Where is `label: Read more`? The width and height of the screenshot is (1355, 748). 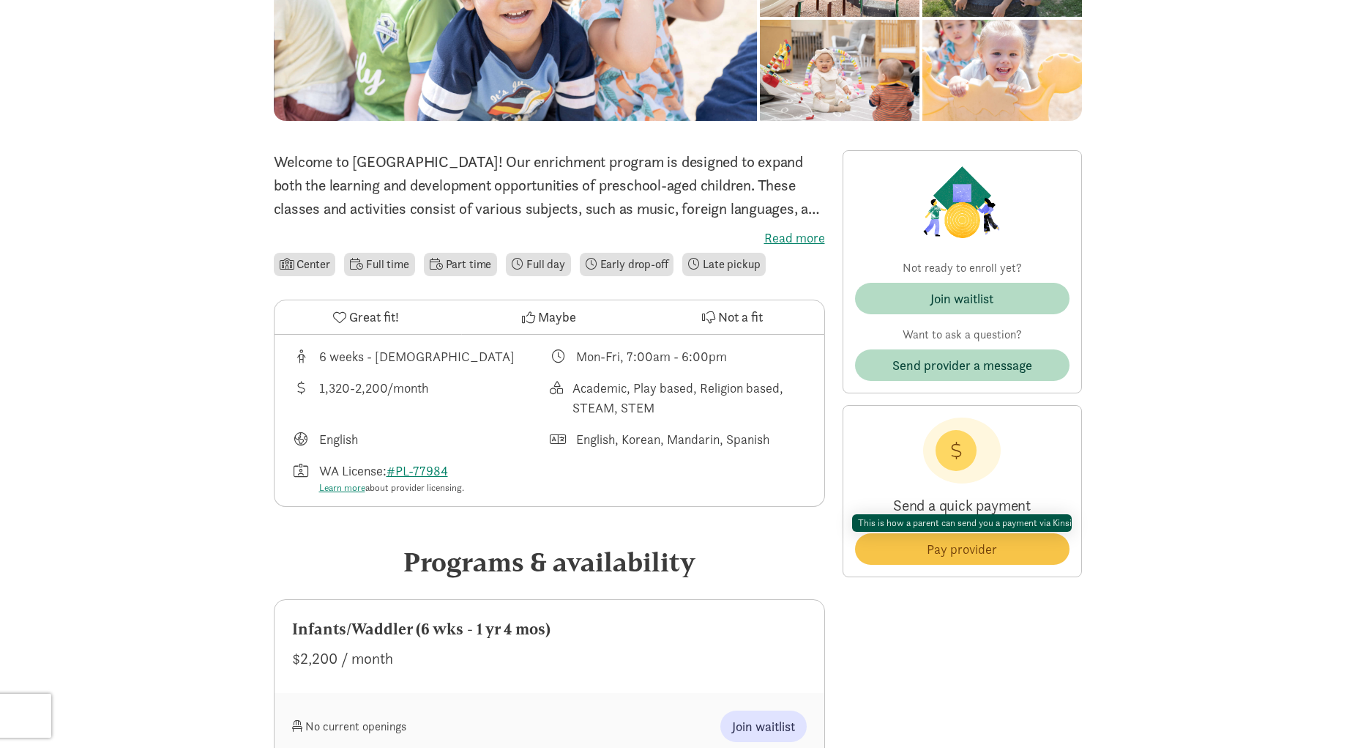 label: Read more is located at coordinates (549, 238).